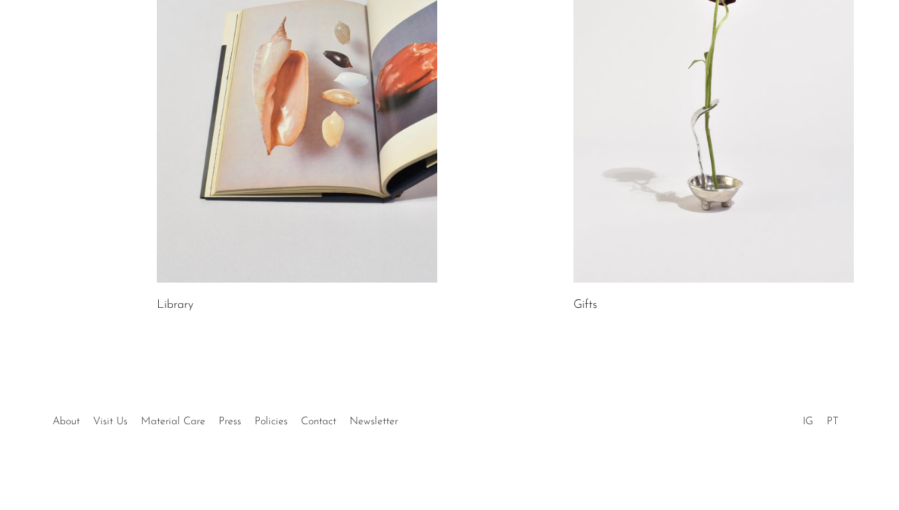 The image size is (899, 510). I want to click on a: Material Care, so click(173, 421).